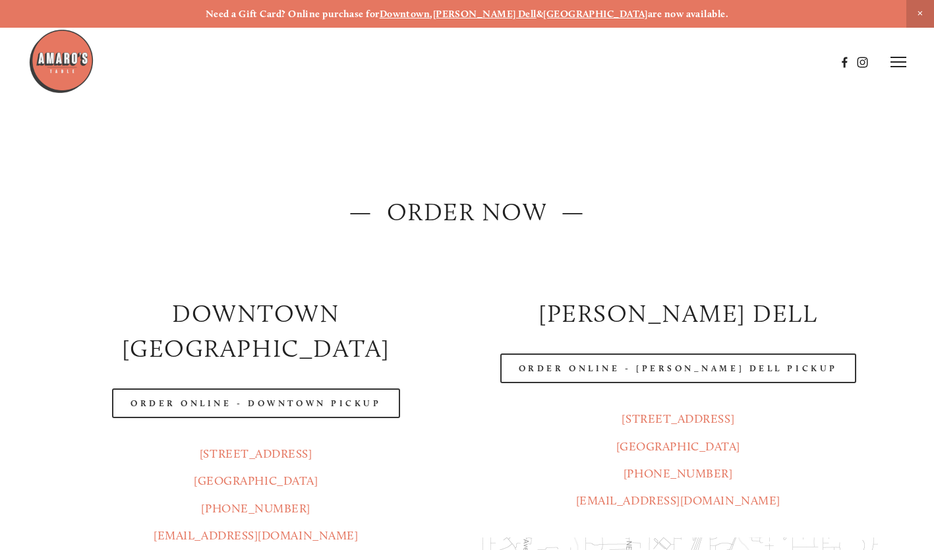  What do you see at coordinates (467, 212) in the screenshot?
I see `h2: — ORDER NOW —` at bounding box center [467, 212].